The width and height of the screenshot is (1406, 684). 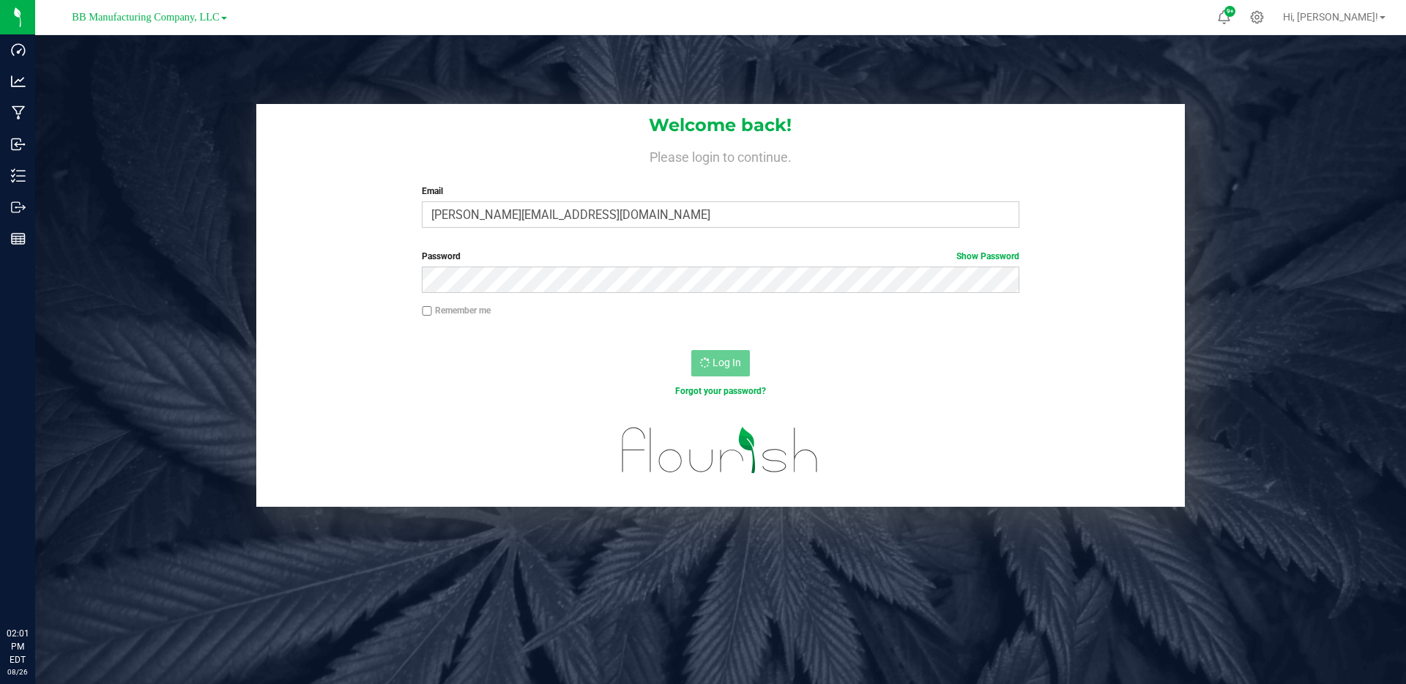 I want to click on span: Log In, so click(x=726, y=362).